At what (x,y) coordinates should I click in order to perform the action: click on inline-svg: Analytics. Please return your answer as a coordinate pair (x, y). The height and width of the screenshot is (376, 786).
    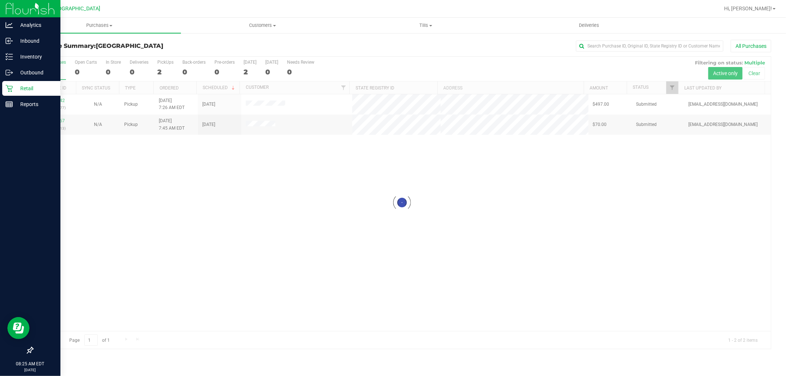
    Looking at the image, I should click on (9, 25).